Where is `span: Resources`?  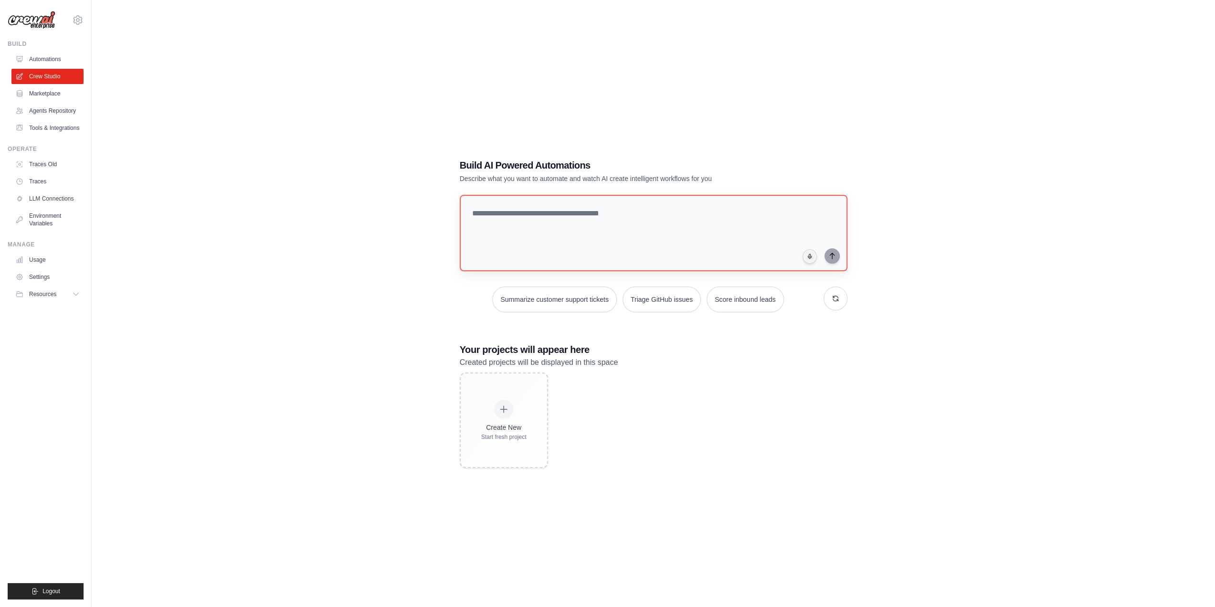 span: Resources is located at coordinates (42, 294).